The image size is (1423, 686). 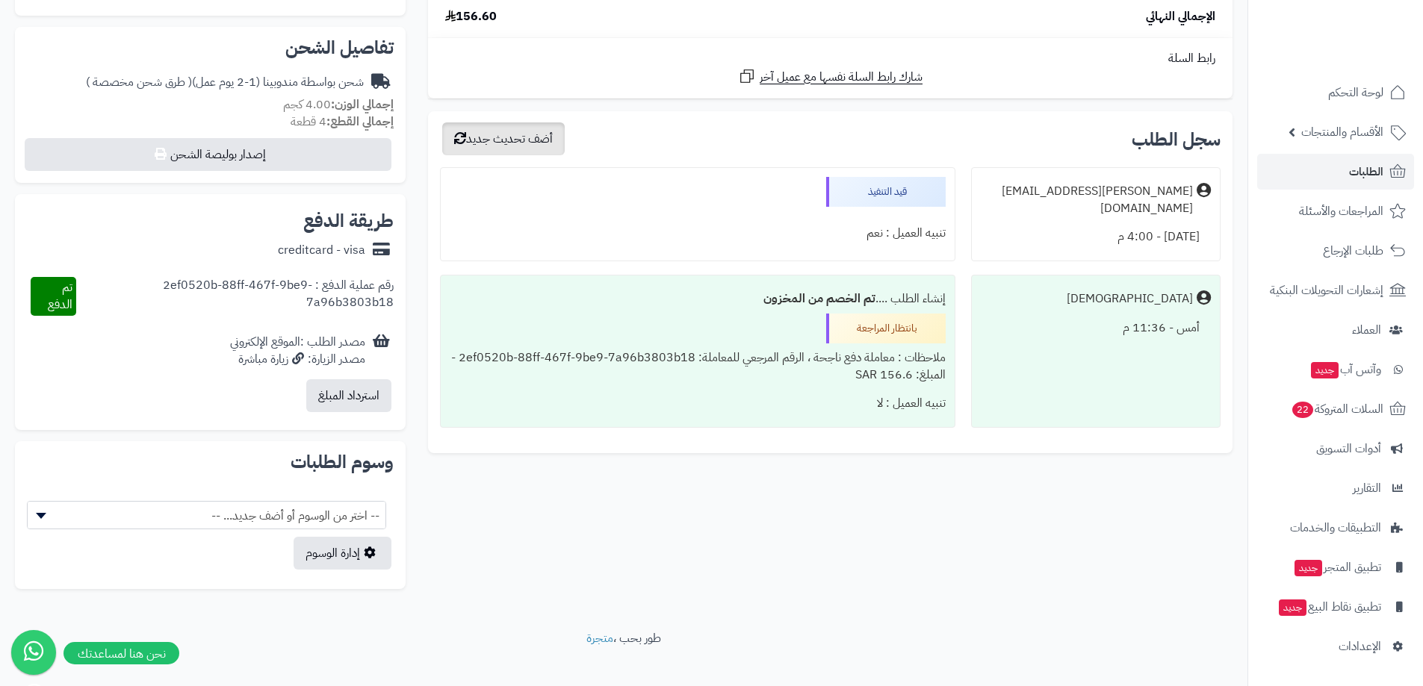 What do you see at coordinates (1356, 93) in the screenshot?
I see `span: لوحة التحكم` at bounding box center [1356, 93].